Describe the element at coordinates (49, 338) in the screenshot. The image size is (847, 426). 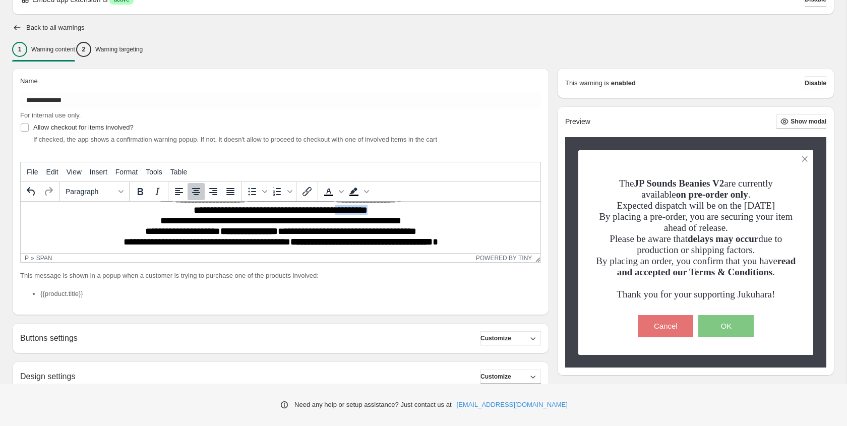
I see `h2: Buttons settings` at that location.